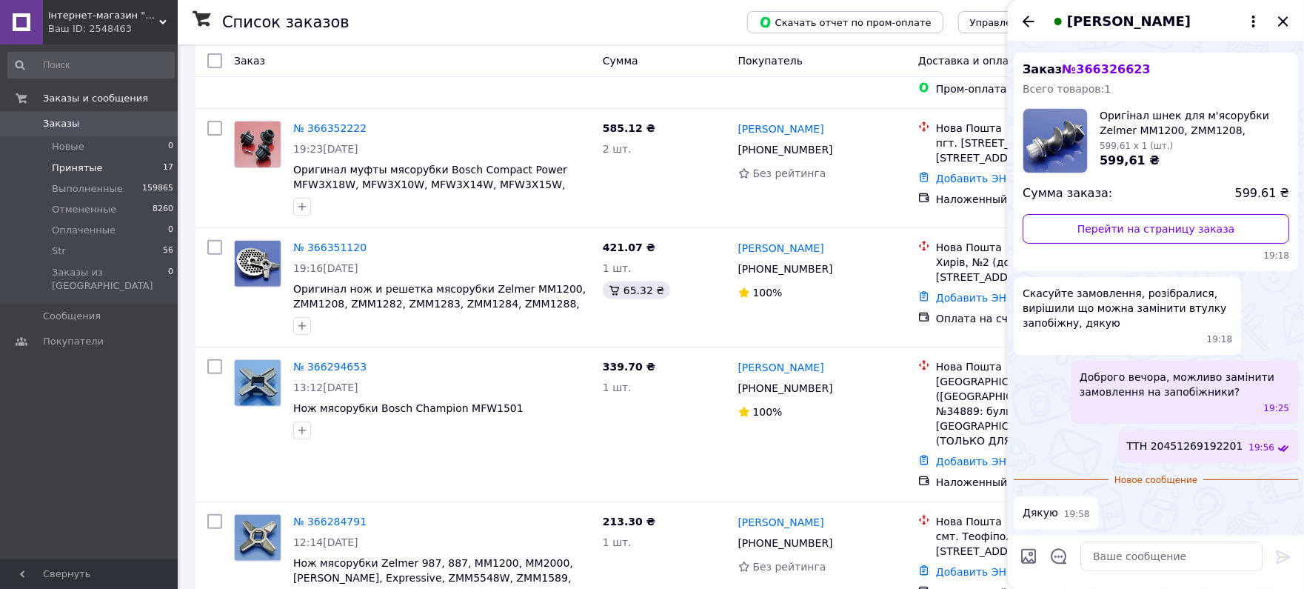  What do you see at coordinates (845, 22) in the screenshot?
I see `span: Скачать отчет по пром-оплате` at bounding box center [845, 22].